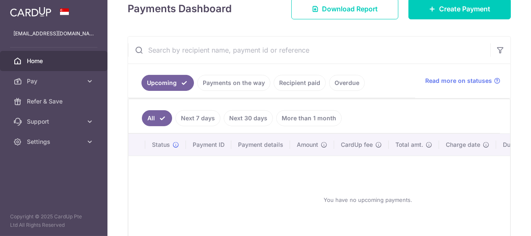  What do you see at coordinates (465, 9) in the screenshot?
I see `span: Create Payment` at bounding box center [465, 9].